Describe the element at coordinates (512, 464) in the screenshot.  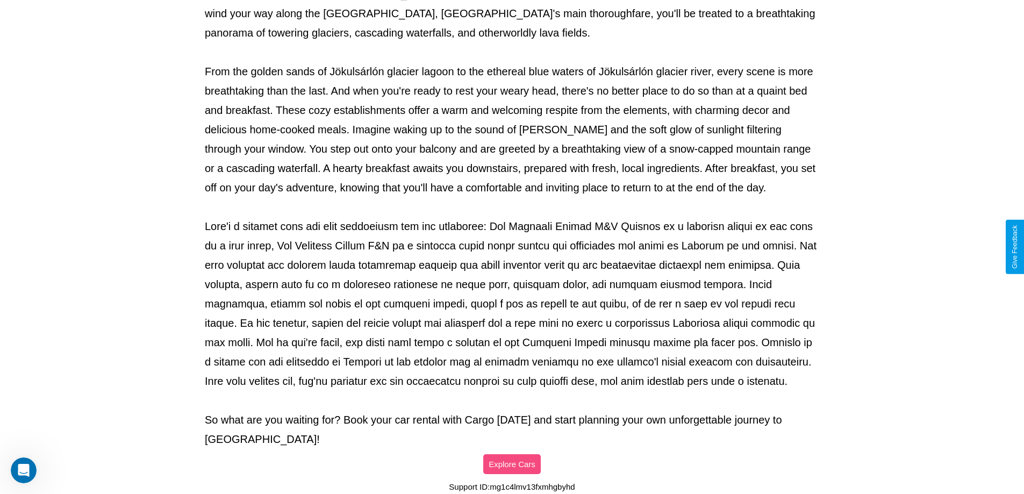
I see `button: Explore Cars` at that location.